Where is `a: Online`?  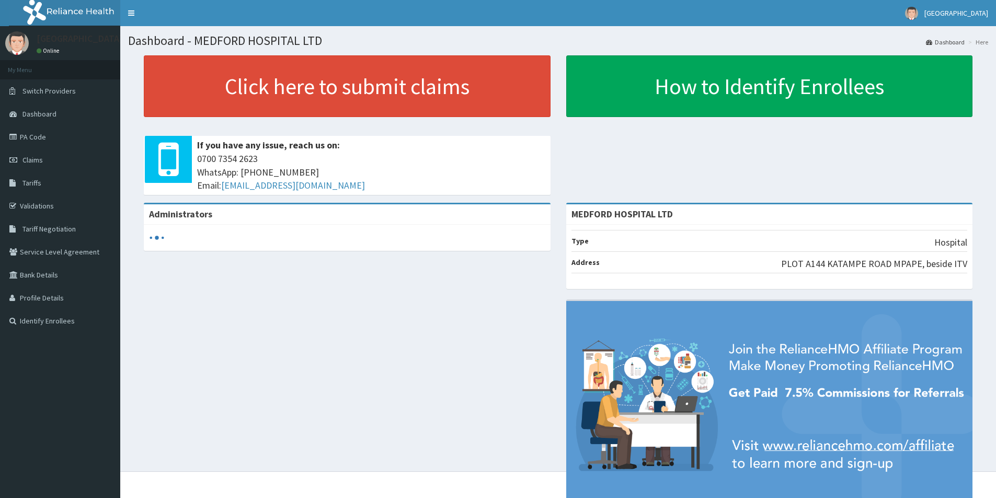 a: Online is located at coordinates (49, 51).